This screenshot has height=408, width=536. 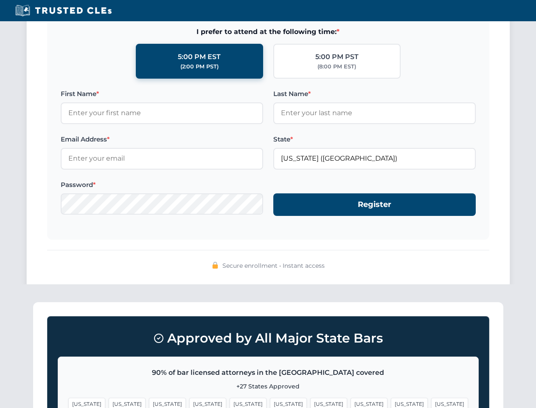 I want to click on label: Email Address, so click(x=162, y=139).